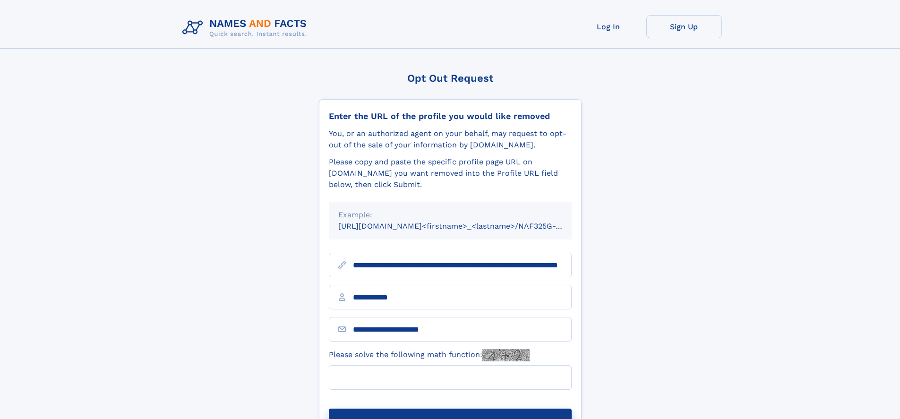 Image resolution: width=900 pixels, height=419 pixels. I want to click on div: Example:, so click(450, 215).